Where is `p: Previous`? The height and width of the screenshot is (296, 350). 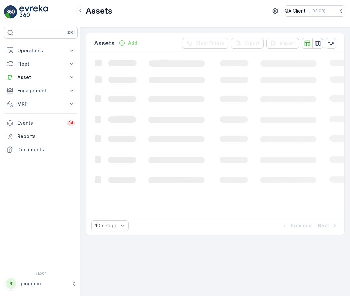 p: Previous is located at coordinates (301, 226).